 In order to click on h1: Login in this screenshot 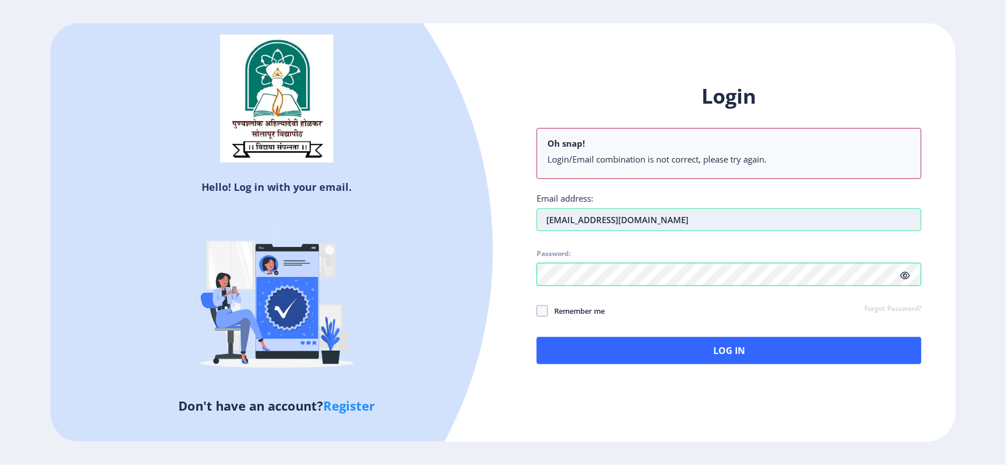, I will do `click(729, 96)`.